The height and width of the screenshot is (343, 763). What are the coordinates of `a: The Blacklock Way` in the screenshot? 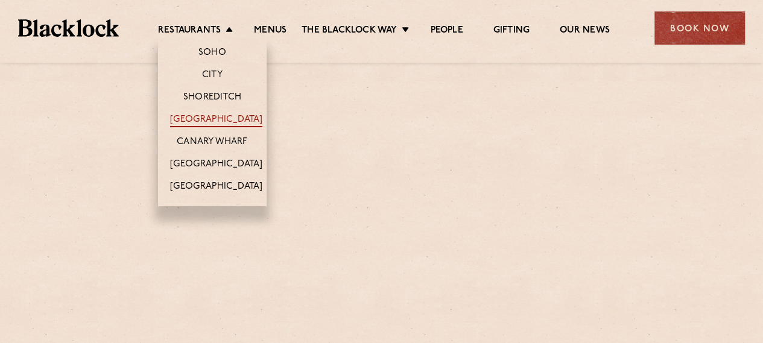 It's located at (349, 31).